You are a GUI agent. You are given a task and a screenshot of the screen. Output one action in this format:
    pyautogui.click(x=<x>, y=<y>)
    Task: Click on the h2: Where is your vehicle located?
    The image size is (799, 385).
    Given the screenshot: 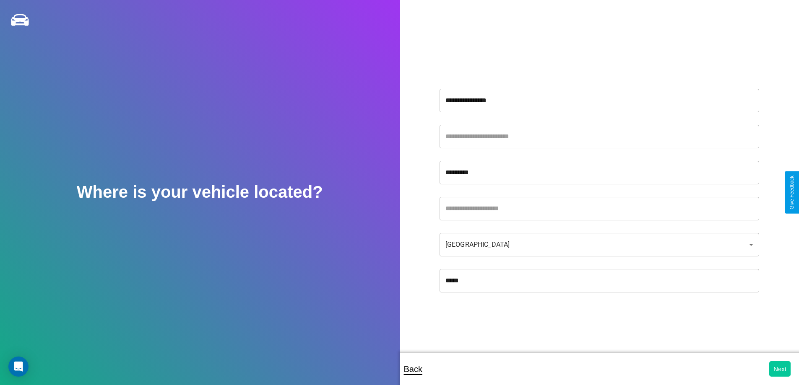 What is the action you would take?
    pyautogui.click(x=200, y=192)
    